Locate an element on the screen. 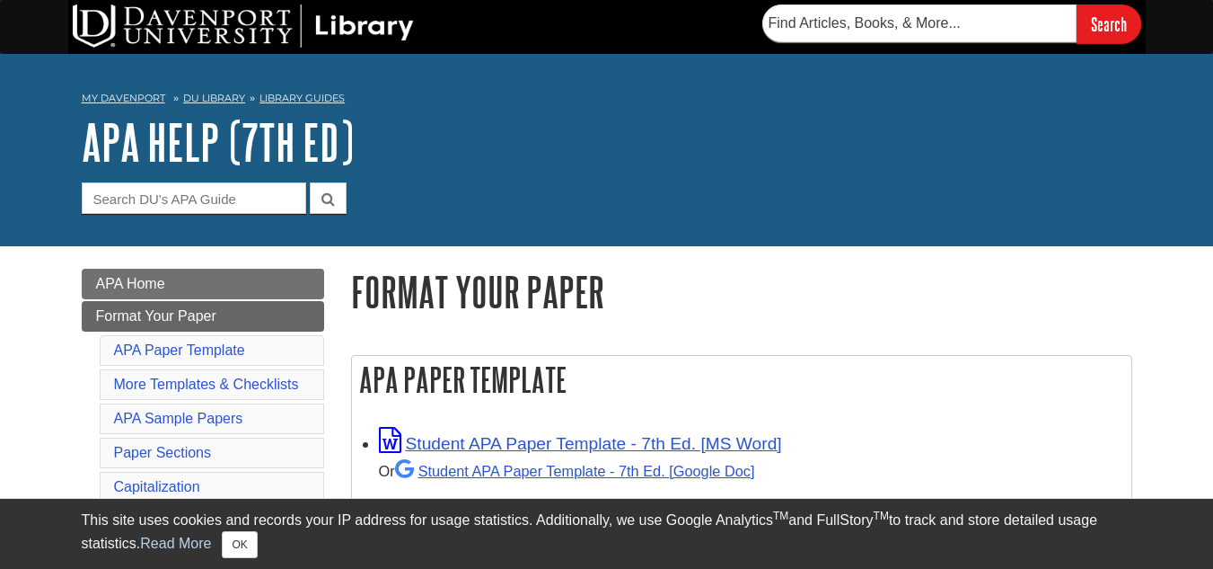 This screenshot has width=1213, height=569. input: Search DU's APA Guide is located at coordinates (194, 198).